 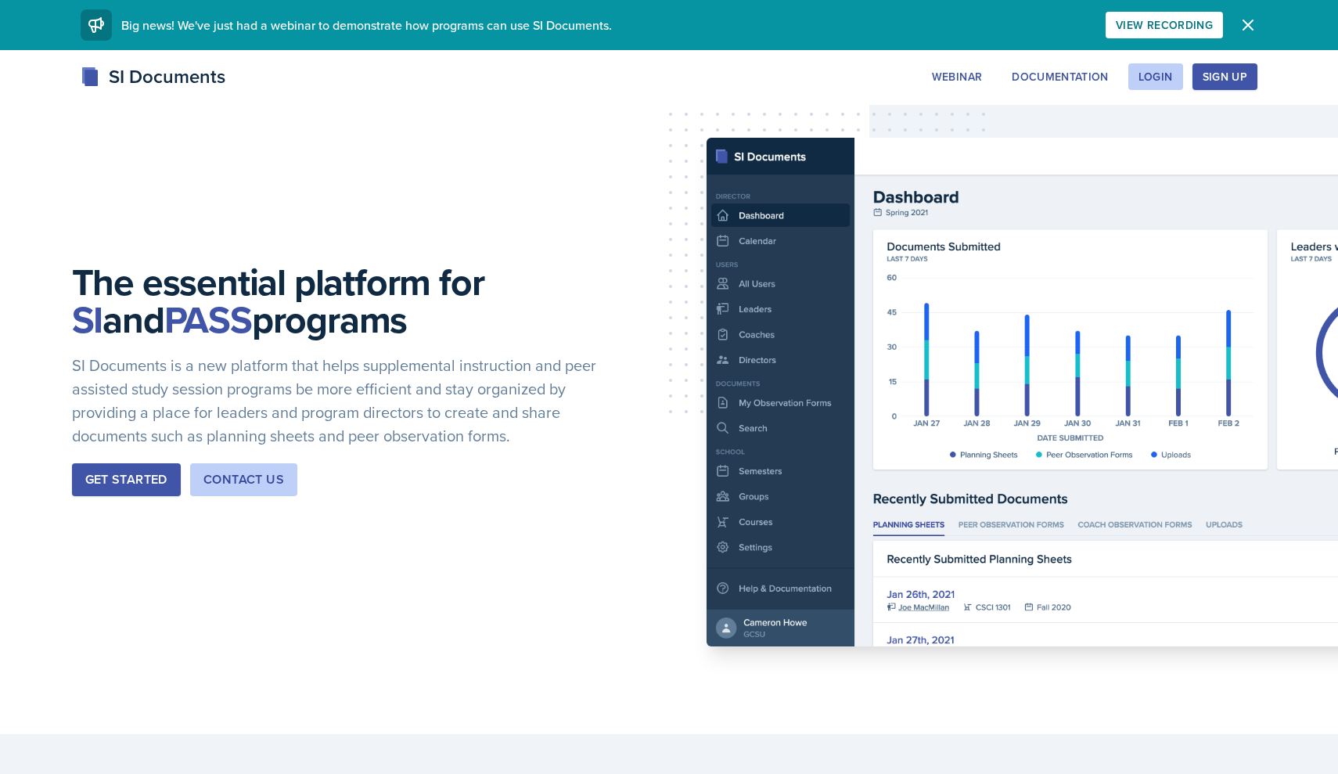 What do you see at coordinates (243, 480) in the screenshot?
I see `button: Contact Us` at bounding box center [243, 480].